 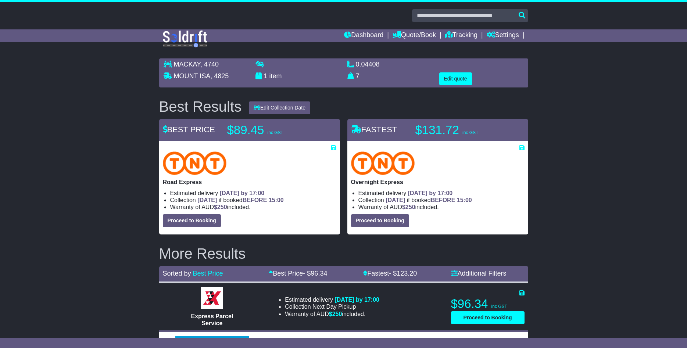 I want to click on span: Sorted by, so click(x=177, y=274).